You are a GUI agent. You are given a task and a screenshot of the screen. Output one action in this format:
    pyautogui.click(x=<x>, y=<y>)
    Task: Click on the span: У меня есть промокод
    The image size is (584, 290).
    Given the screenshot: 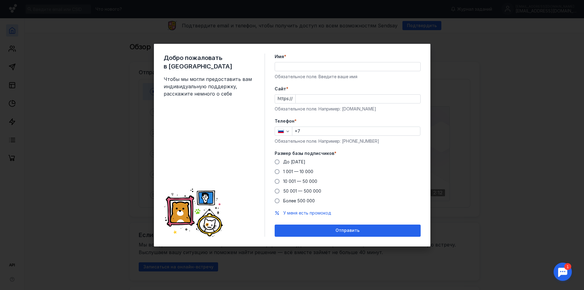 What is the action you would take?
    pyautogui.click(x=307, y=213)
    